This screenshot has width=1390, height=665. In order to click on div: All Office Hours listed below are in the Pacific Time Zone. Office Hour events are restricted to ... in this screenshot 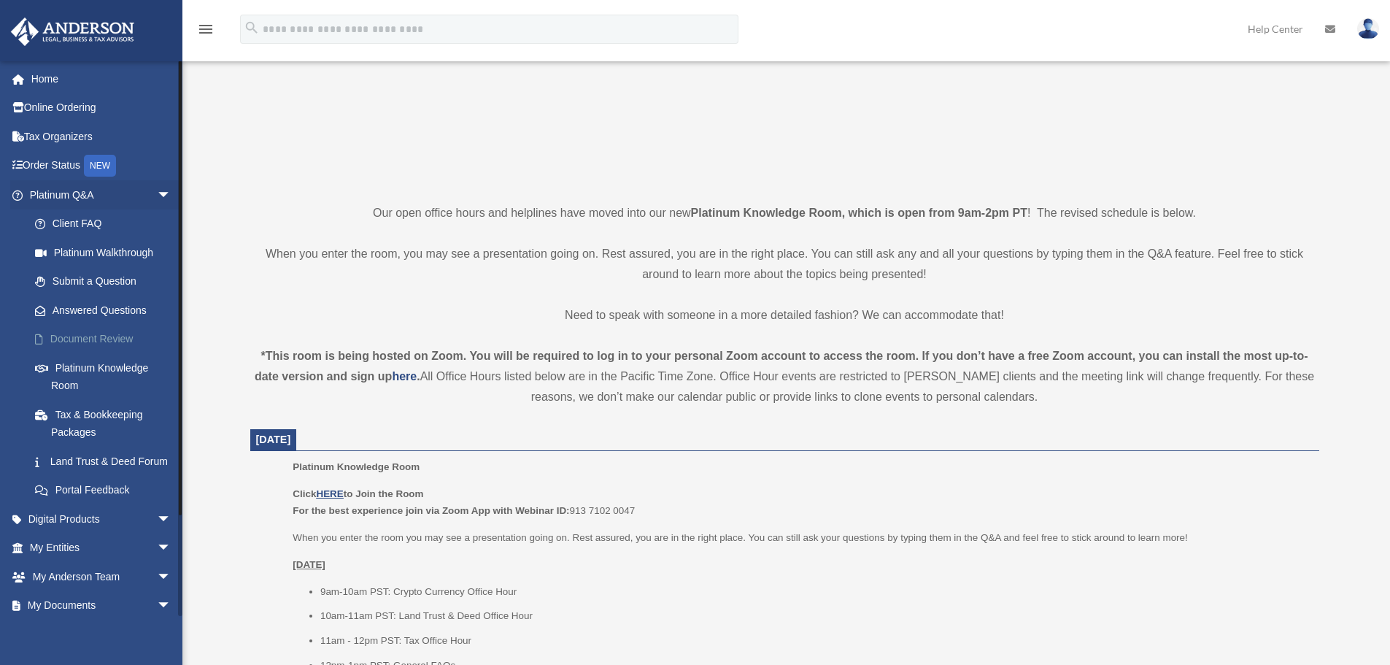, I will do `click(784, 376)`.